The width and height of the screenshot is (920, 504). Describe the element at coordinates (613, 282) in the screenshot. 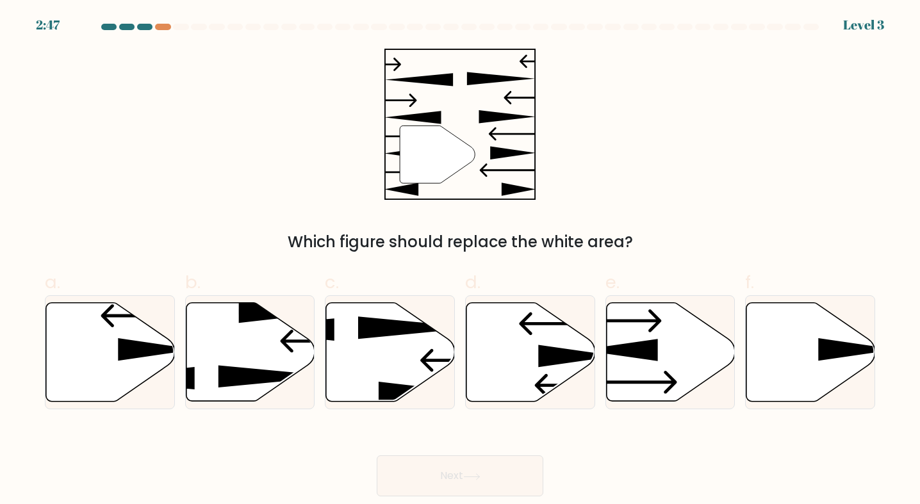

I see `span: e.` at that location.